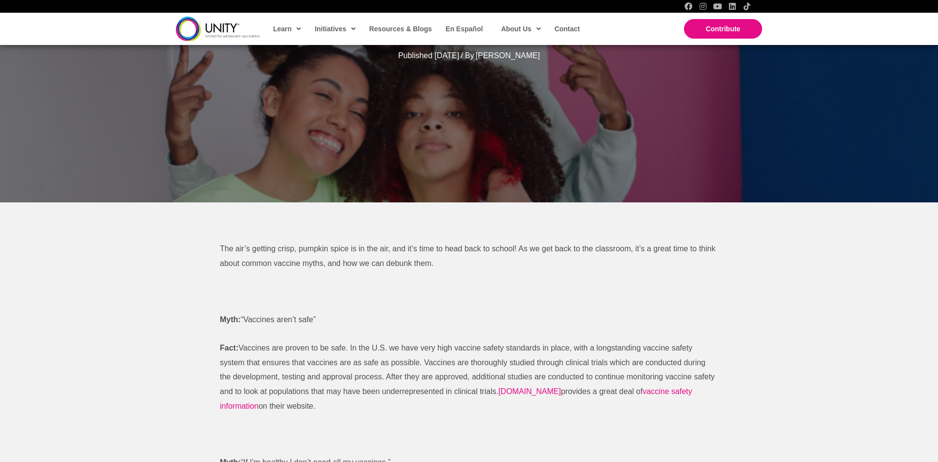  I want to click on a: TikTok, so click(747, 6).